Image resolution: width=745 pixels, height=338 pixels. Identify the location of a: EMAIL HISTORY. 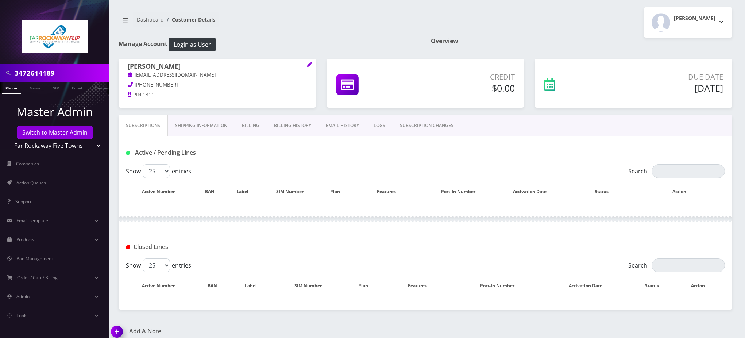
(342, 126).